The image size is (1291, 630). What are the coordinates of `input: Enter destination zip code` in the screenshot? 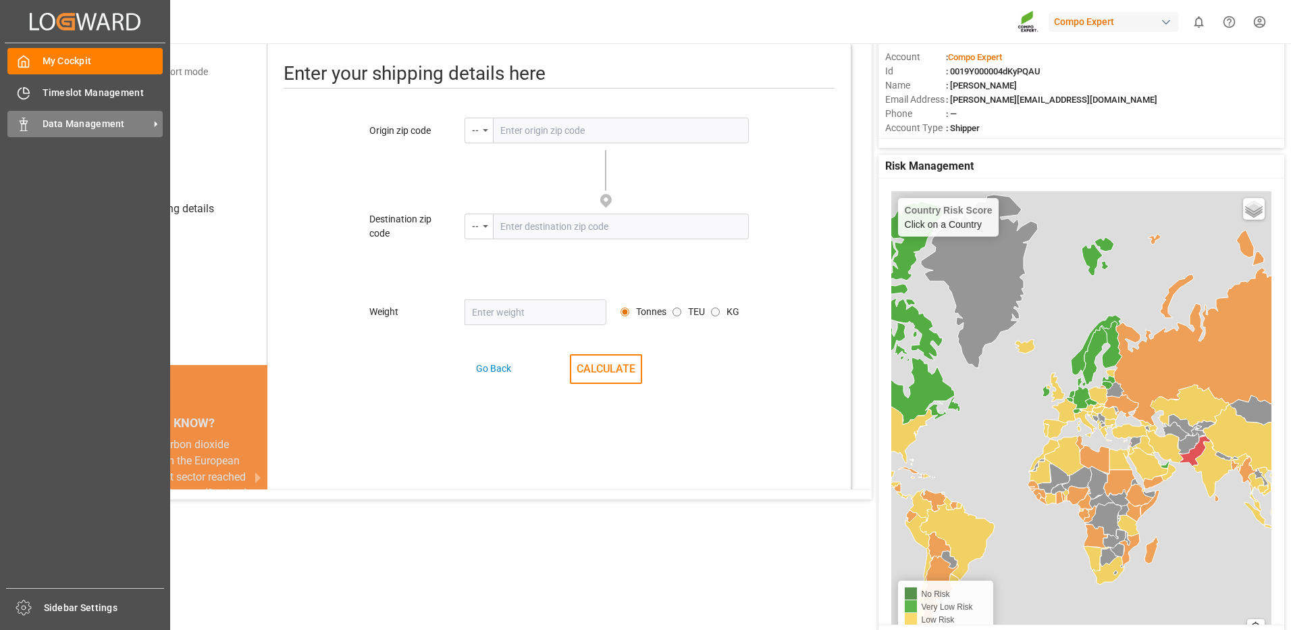 It's located at (621, 226).